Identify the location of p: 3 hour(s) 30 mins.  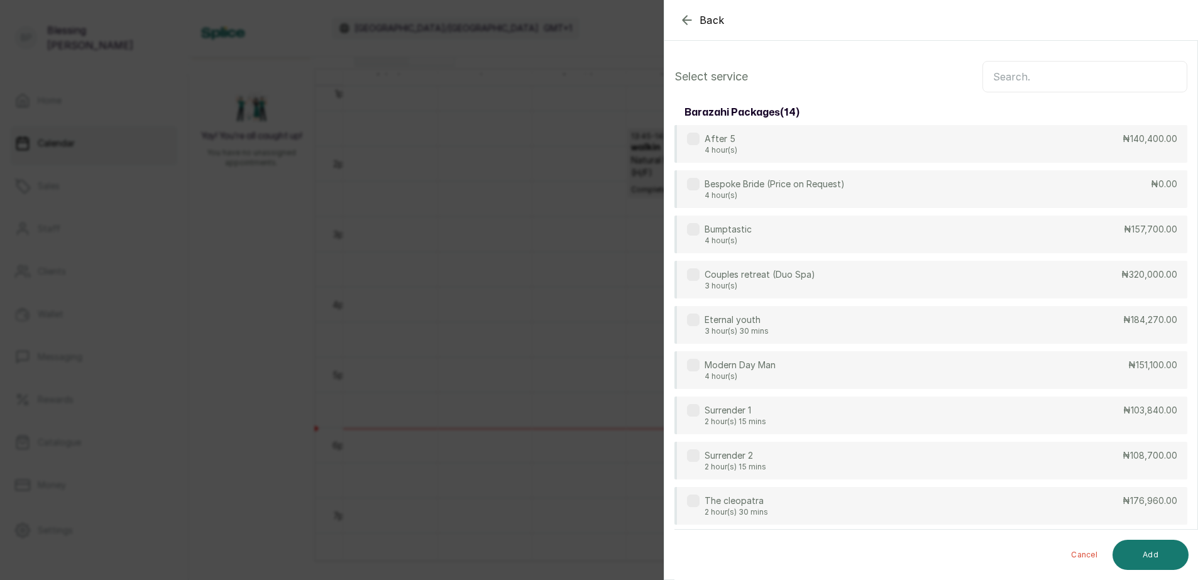
(737, 331).